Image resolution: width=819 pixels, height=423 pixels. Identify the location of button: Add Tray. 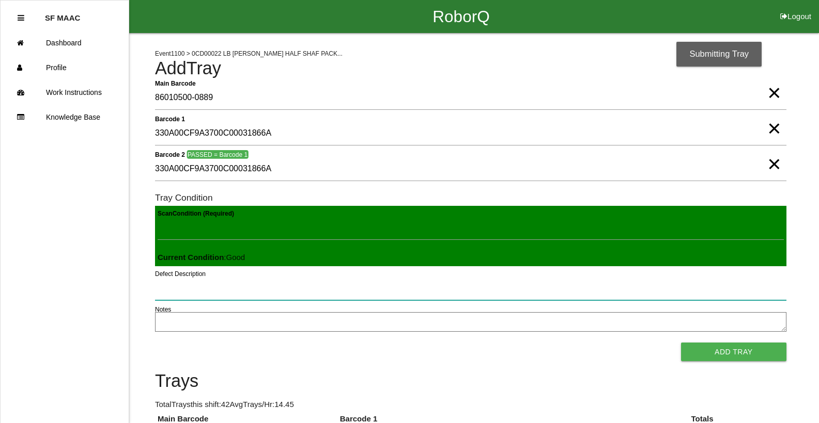
(733, 352).